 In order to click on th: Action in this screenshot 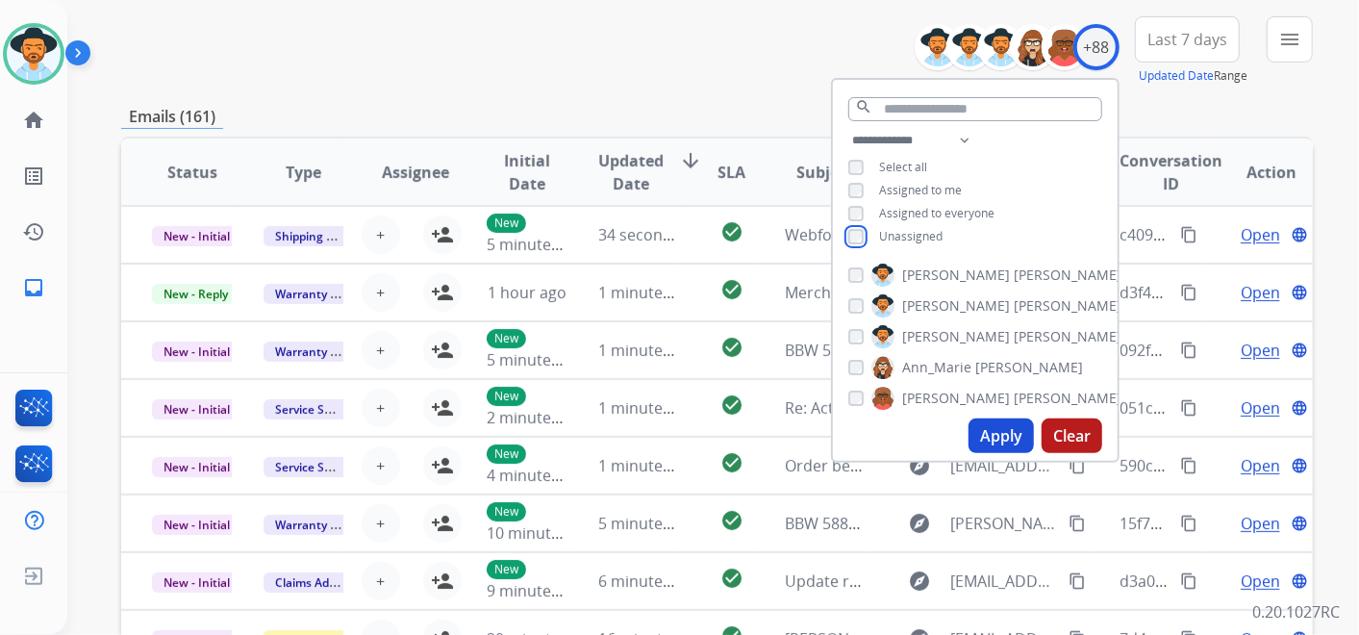, I will do `click(1257, 172)`.